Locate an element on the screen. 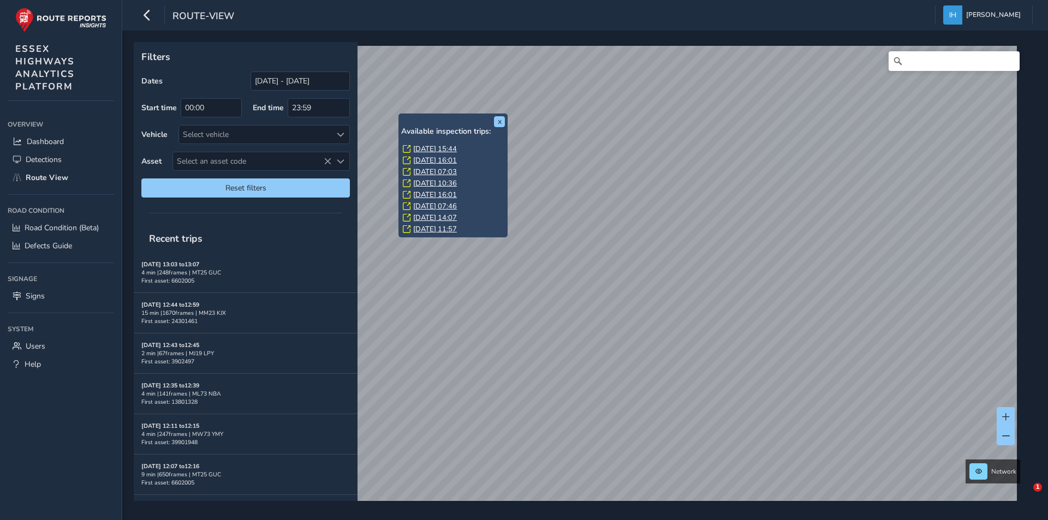 The height and width of the screenshot is (520, 1048). span: Detections is located at coordinates (44, 159).